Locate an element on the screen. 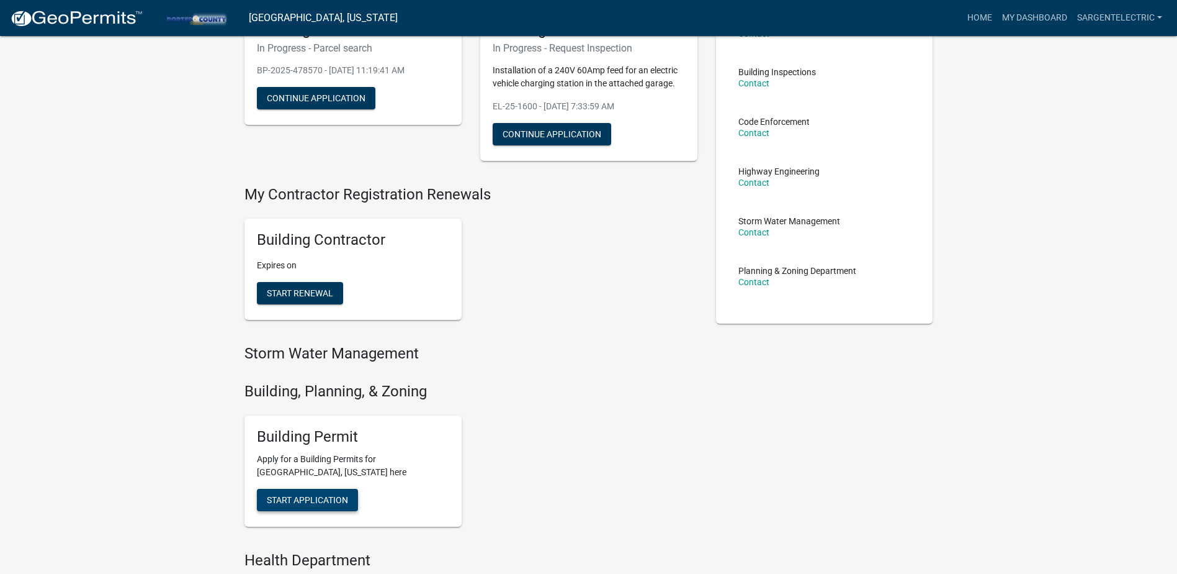  p: Storm Water Management is located at coordinates (790, 221).